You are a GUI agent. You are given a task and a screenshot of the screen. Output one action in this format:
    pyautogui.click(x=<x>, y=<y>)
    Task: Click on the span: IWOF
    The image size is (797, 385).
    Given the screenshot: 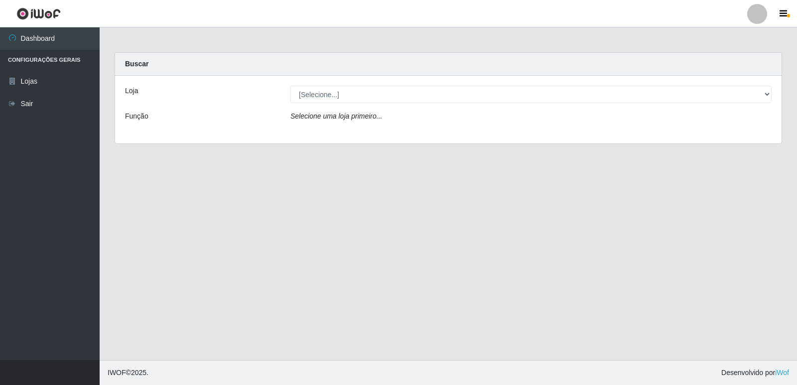 What is the action you would take?
    pyautogui.click(x=117, y=373)
    